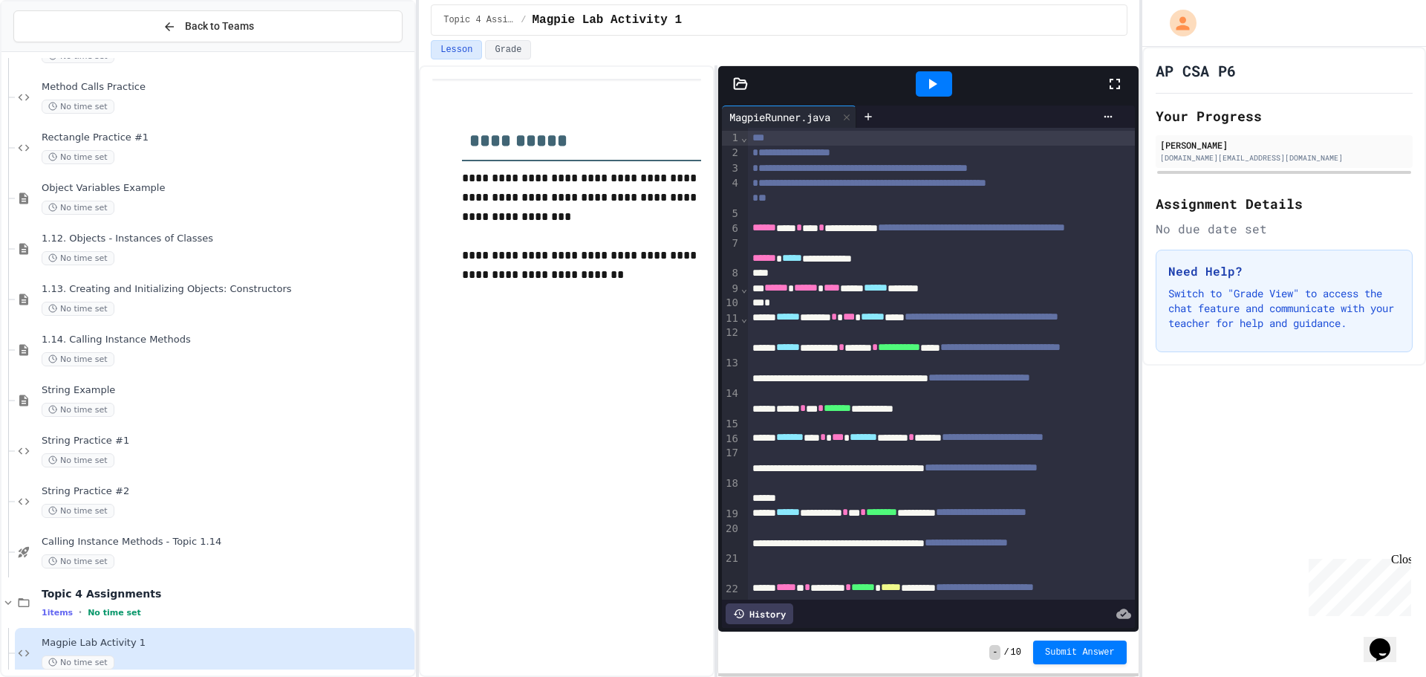 Image resolution: width=1426 pixels, height=677 pixels. I want to click on div: 14, so click(731, 401).